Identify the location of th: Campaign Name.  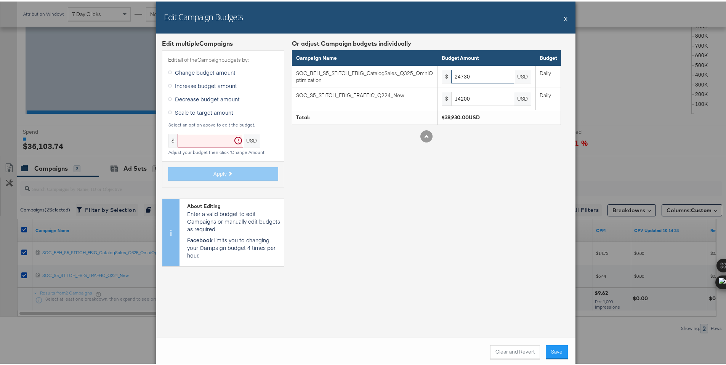
(365, 57).